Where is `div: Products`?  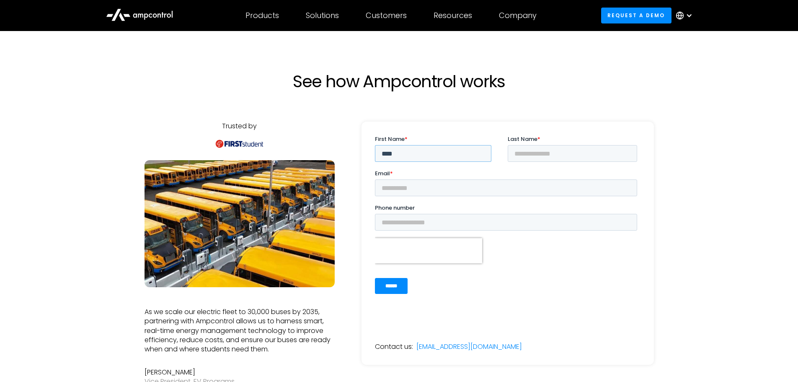 div: Products is located at coordinates (262, 16).